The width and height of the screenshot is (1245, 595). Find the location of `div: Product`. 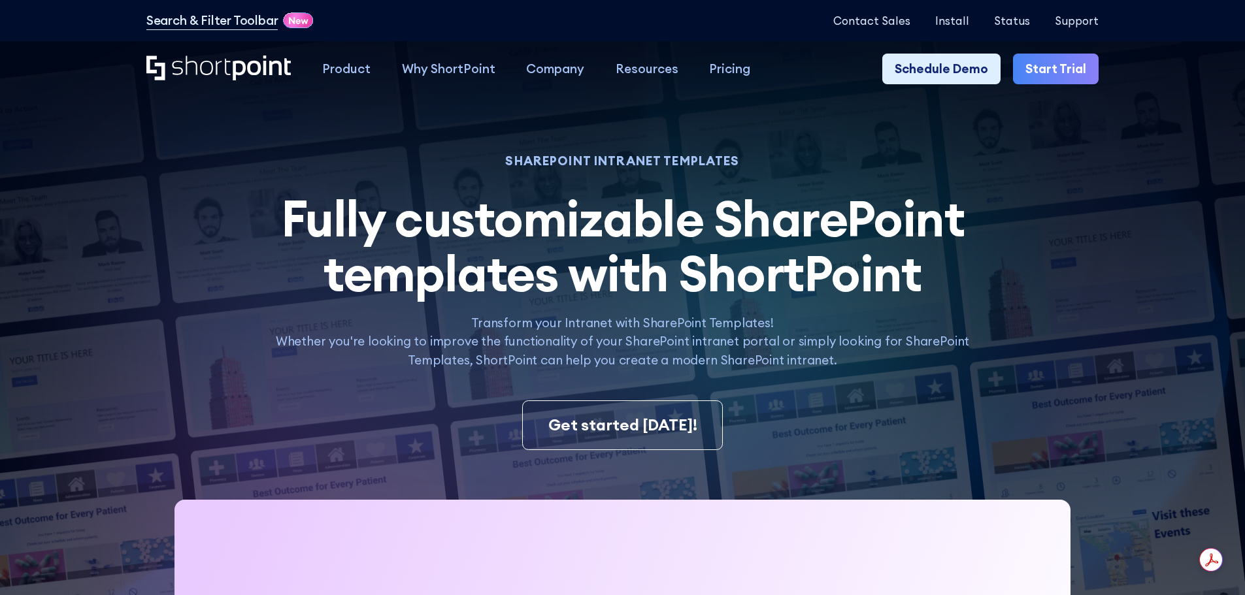

div: Product is located at coordinates (346, 69).